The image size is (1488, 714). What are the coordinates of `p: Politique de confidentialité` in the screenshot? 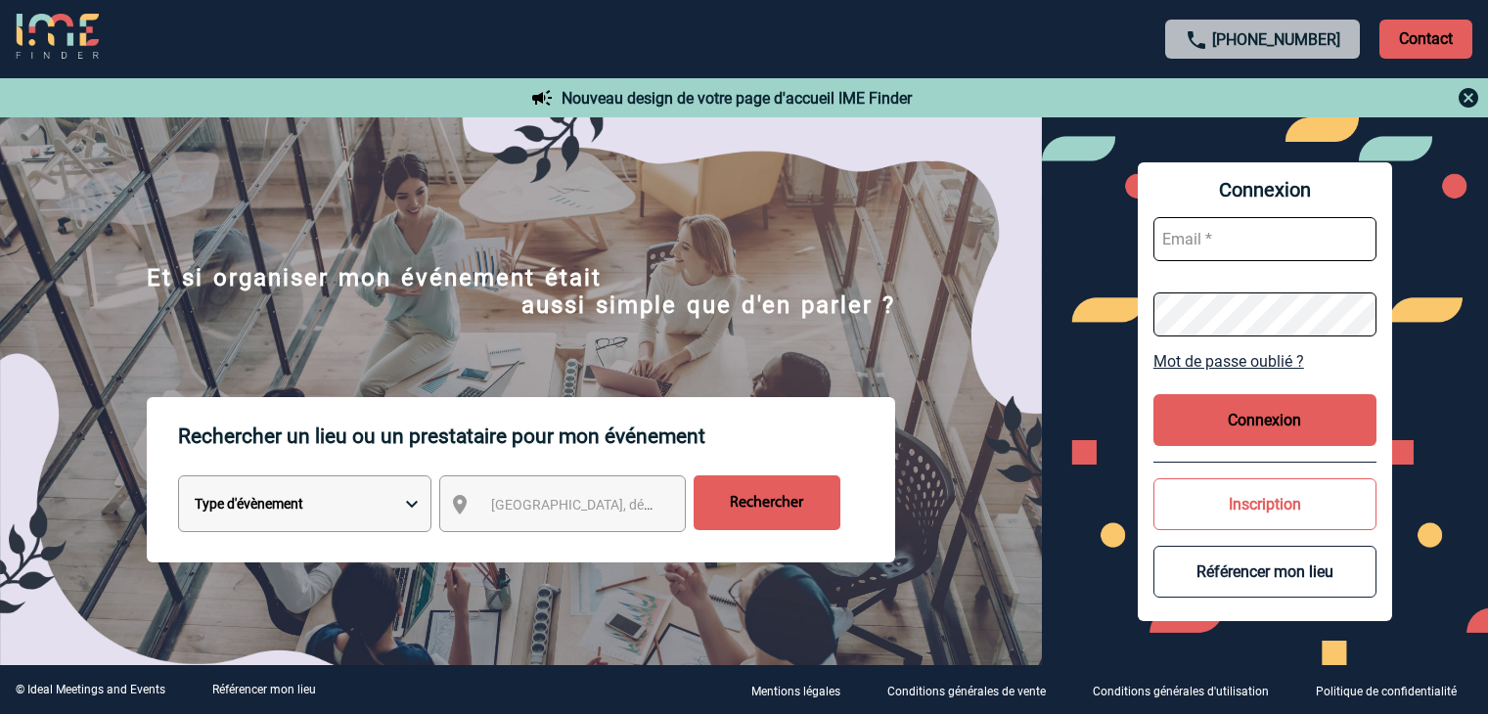 It's located at (1386, 691).